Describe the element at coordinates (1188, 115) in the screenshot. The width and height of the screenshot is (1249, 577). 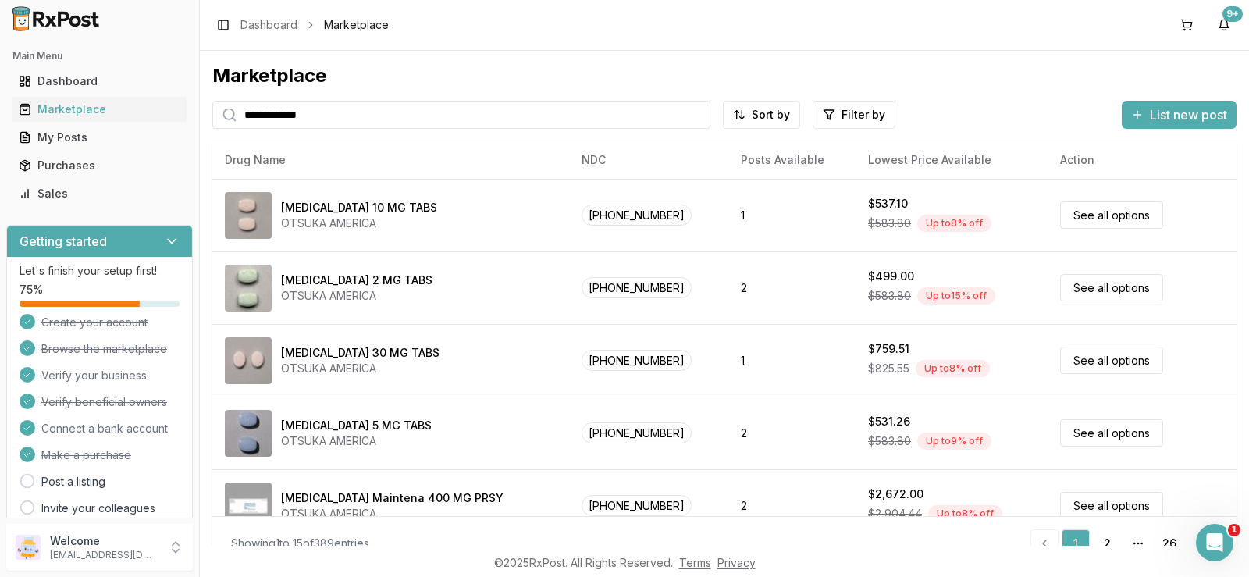
I see `span: List new post` at that location.